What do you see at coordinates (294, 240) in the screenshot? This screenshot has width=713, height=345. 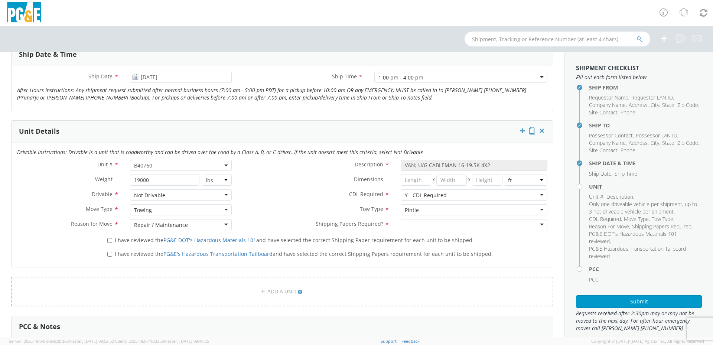 I see `span: I have reviewed the and have selected the correct Shipping Paper requirement for each unit to be ...` at bounding box center [294, 240].